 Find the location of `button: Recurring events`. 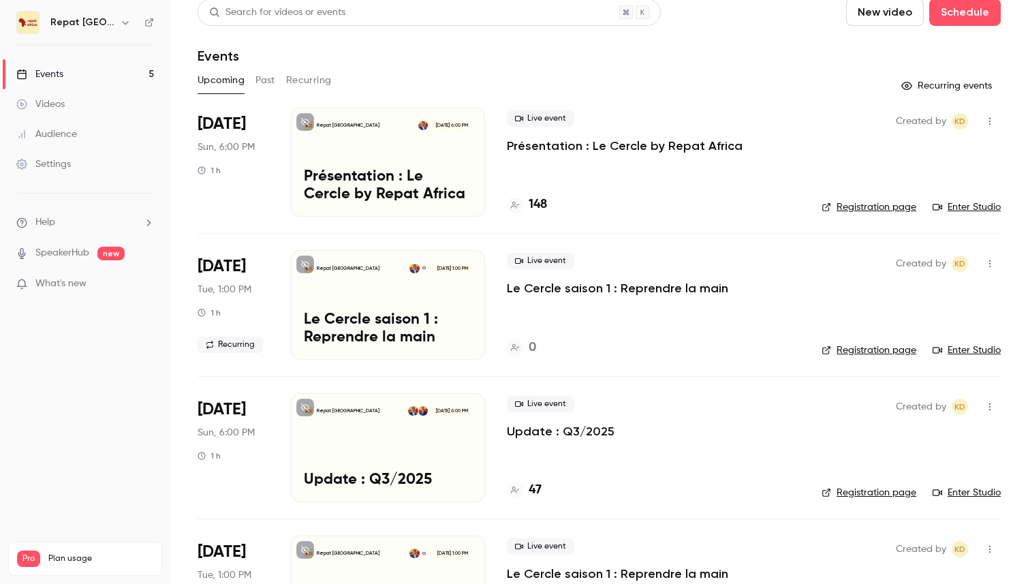

button: Recurring events is located at coordinates (948, 86).